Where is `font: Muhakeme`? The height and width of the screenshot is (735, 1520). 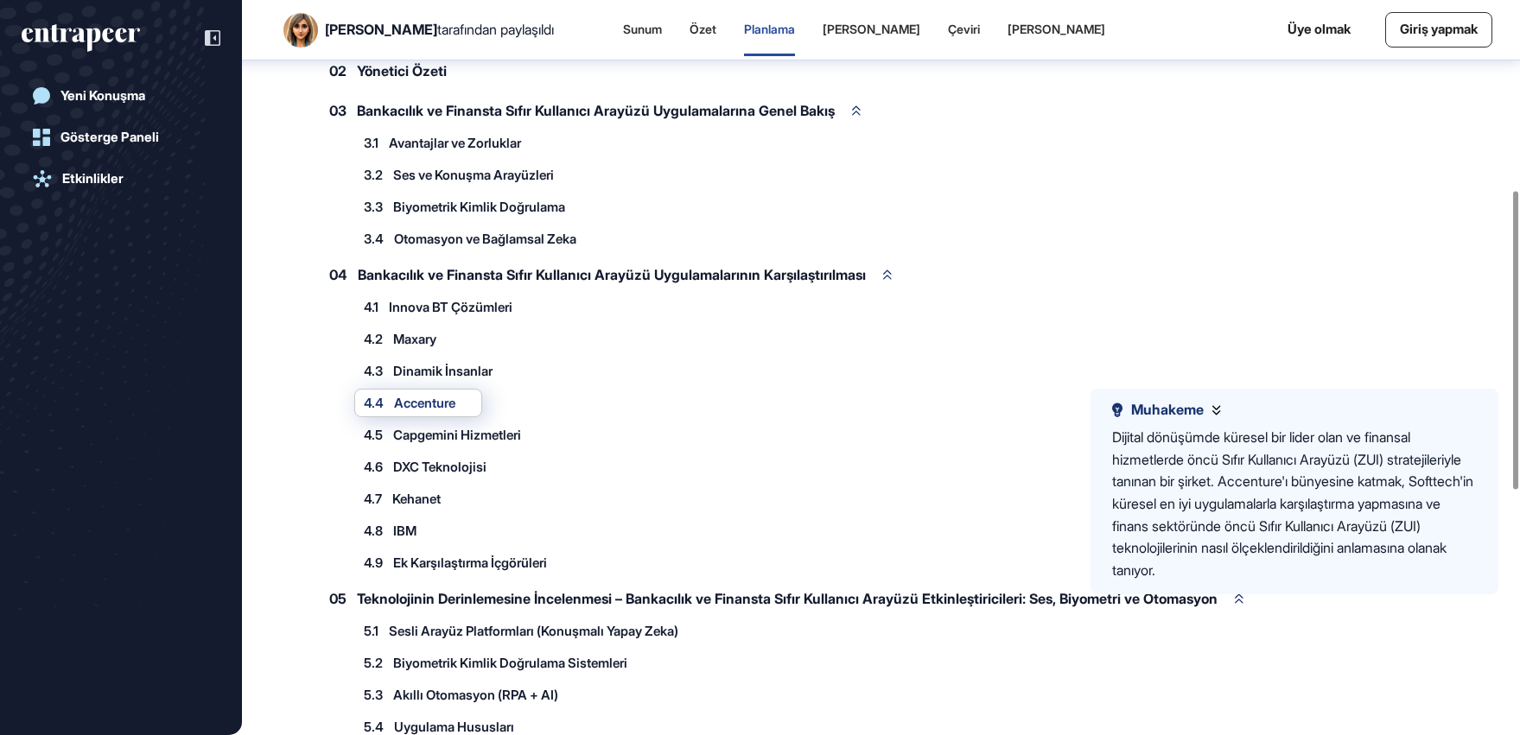
font: Muhakeme is located at coordinates (1167, 409).